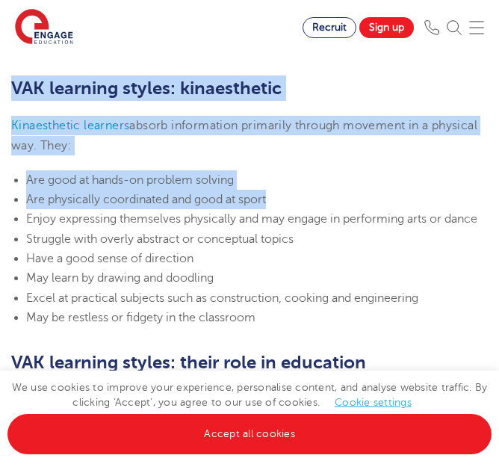 The image size is (499, 467). What do you see at coordinates (120, 278) in the screenshot?
I see `span: May learn by drawing and doodling` at bounding box center [120, 278].